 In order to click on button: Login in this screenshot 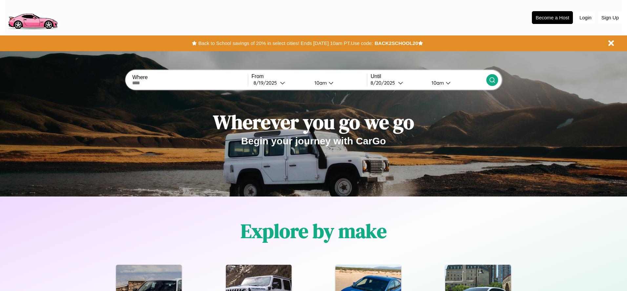, I will do `click(586, 17)`.